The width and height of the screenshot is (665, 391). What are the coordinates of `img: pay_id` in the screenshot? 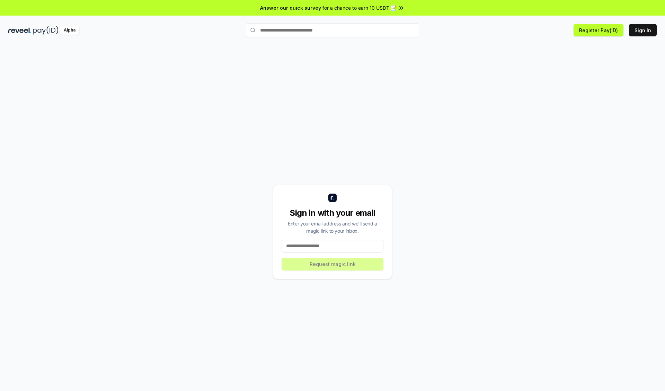 It's located at (46, 30).